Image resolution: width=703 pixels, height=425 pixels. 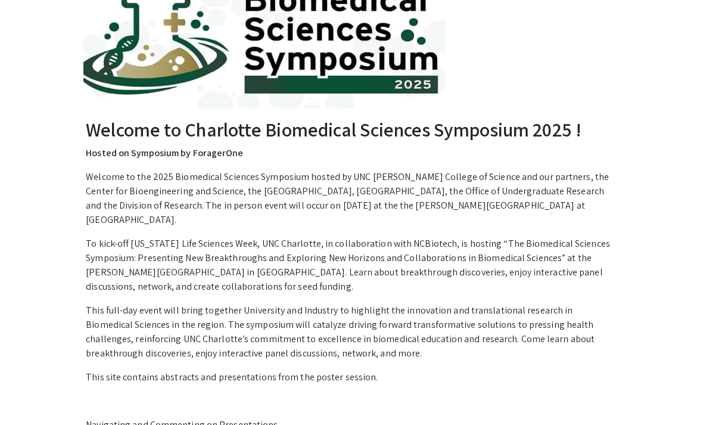 What do you see at coordinates (351, 153) in the screenshot?
I see `p: Hosted on Symposium by ForagerOne` at bounding box center [351, 153].